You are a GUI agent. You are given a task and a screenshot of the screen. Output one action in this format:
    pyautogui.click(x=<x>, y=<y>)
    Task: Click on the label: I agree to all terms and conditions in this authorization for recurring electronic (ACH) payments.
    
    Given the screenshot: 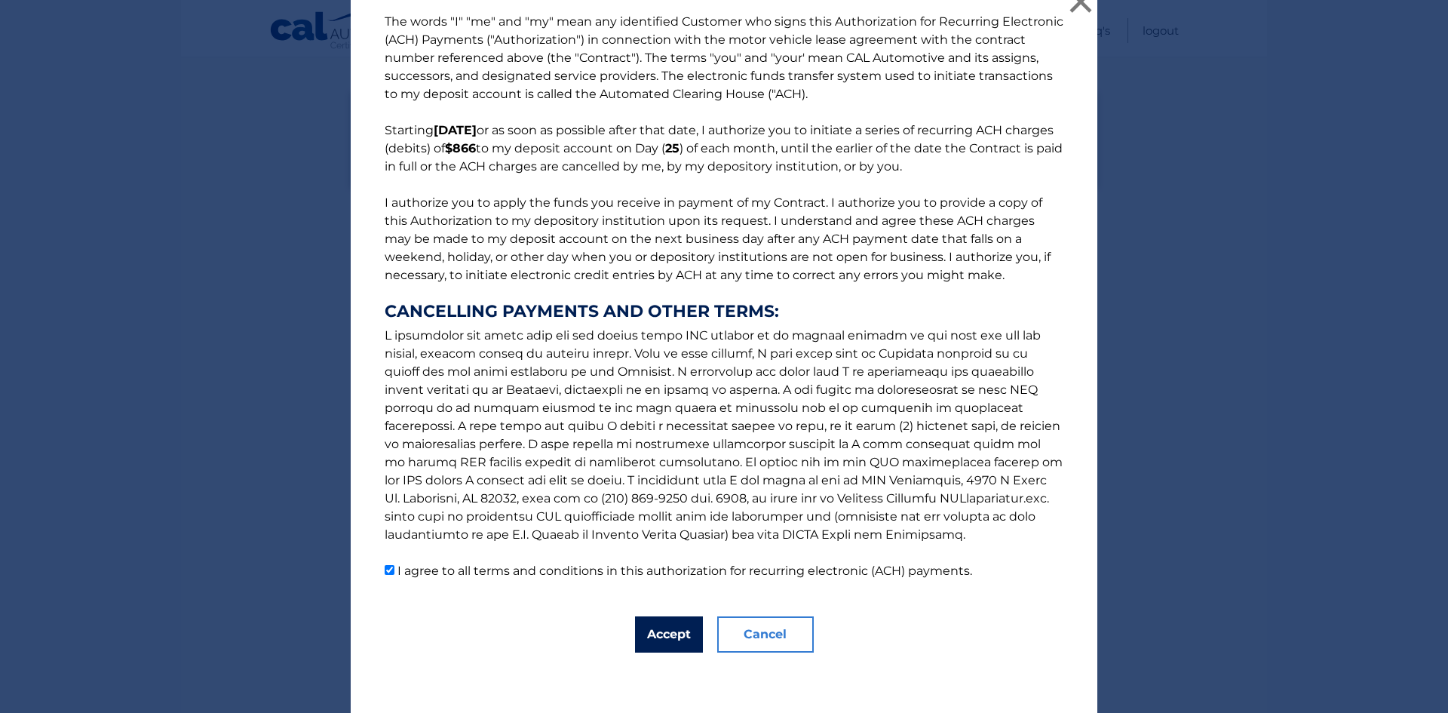 What is the action you would take?
    pyautogui.click(x=685, y=570)
    